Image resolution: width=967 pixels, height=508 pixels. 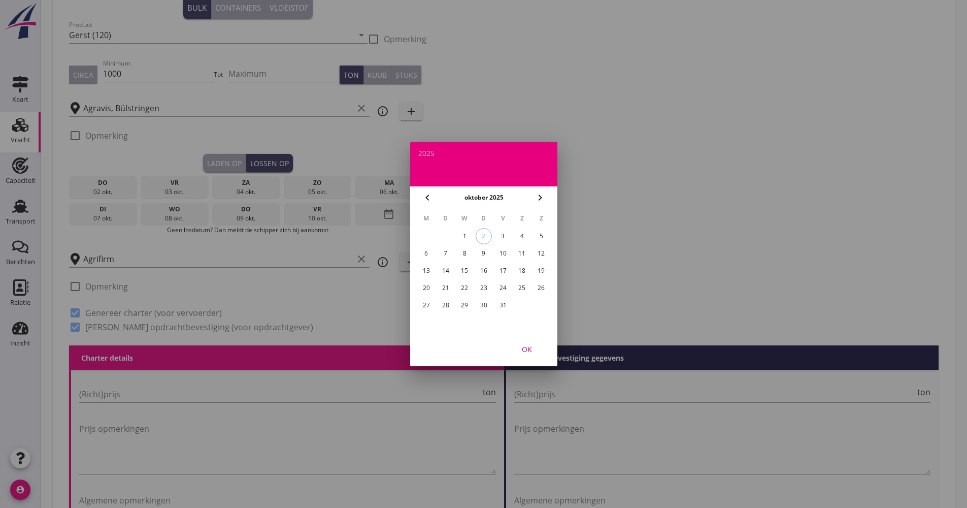 What do you see at coordinates (426, 253) in the screenshot?
I see `button: 6` at bounding box center [426, 253].